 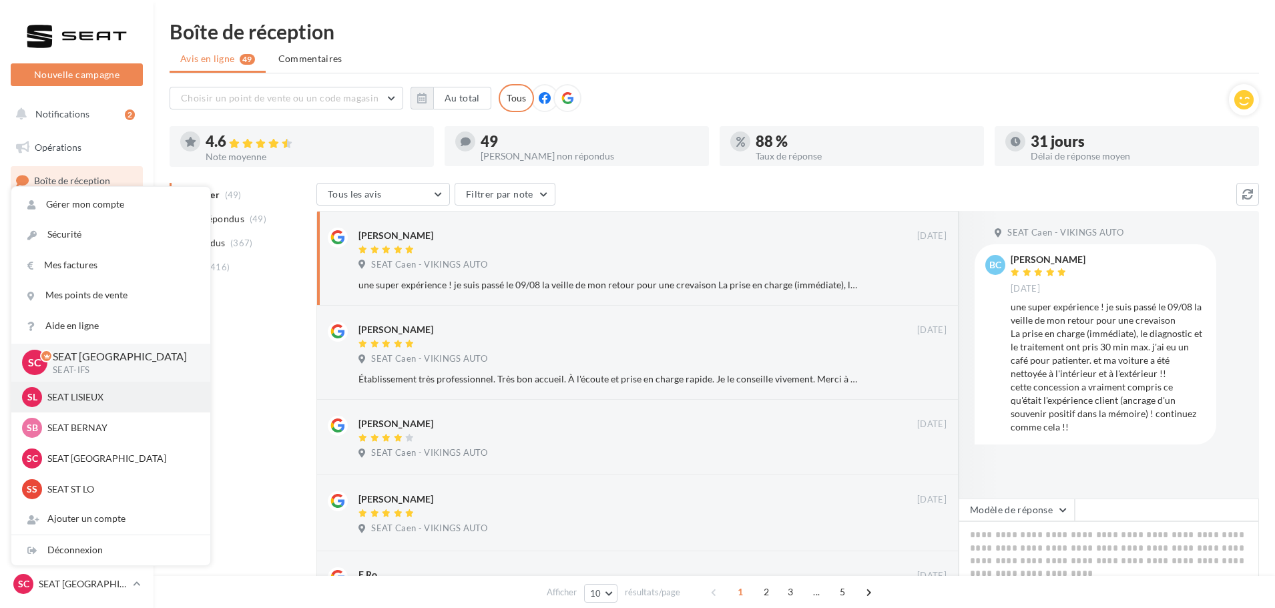 What do you see at coordinates (766, 592) in the screenshot?
I see `span: 2` at bounding box center [766, 592].